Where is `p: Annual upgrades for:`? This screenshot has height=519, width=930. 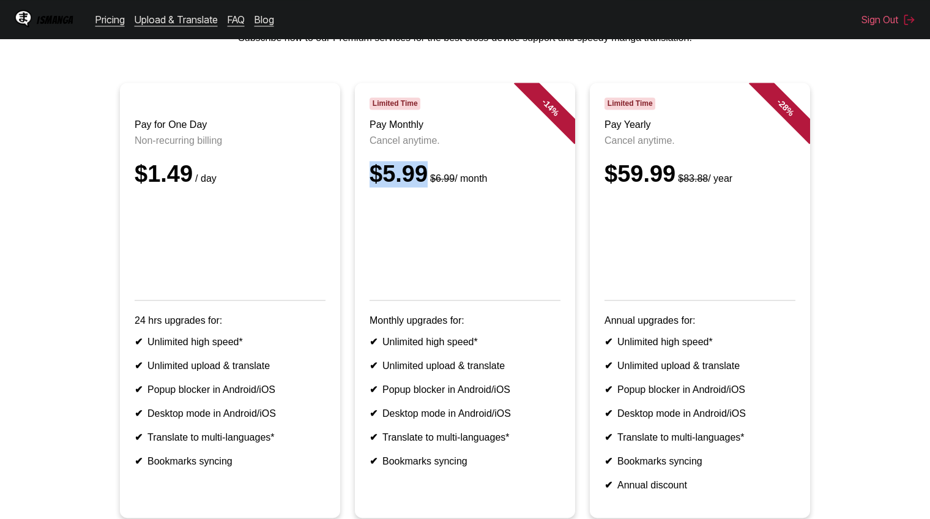 p: Annual upgrades for: is located at coordinates (700, 321).